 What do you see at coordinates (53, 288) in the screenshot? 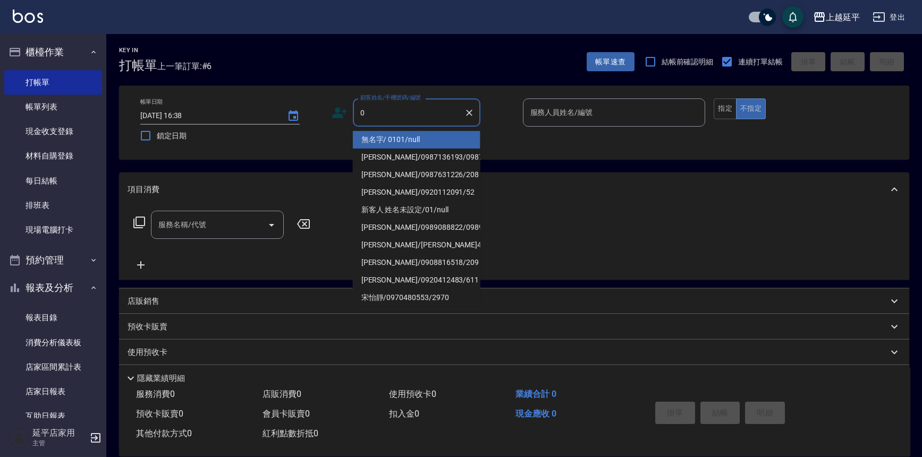
I see `button: 報表及分析` at bounding box center [53, 288].